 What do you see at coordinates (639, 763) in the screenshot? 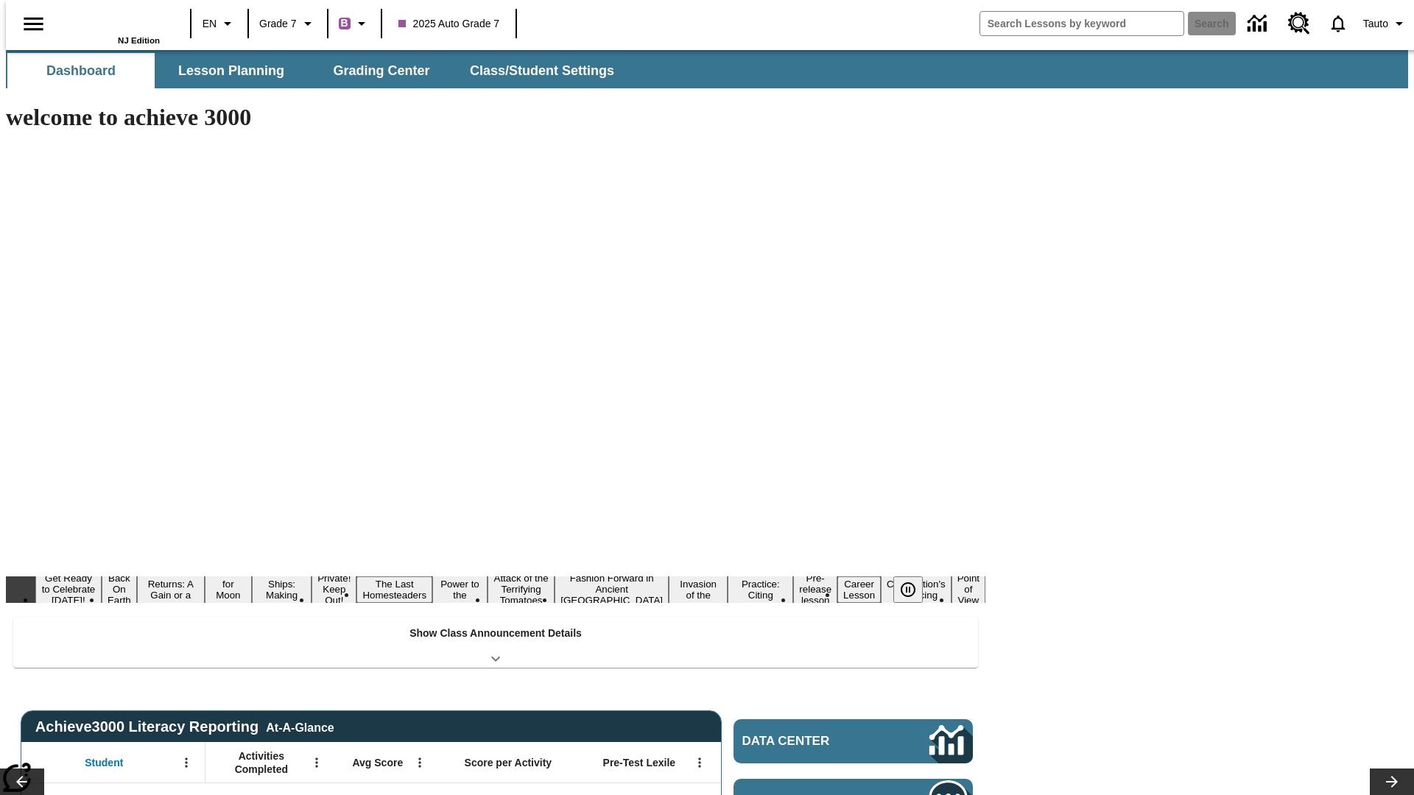
I see `span: Pre-Test Lexile` at bounding box center [639, 763].